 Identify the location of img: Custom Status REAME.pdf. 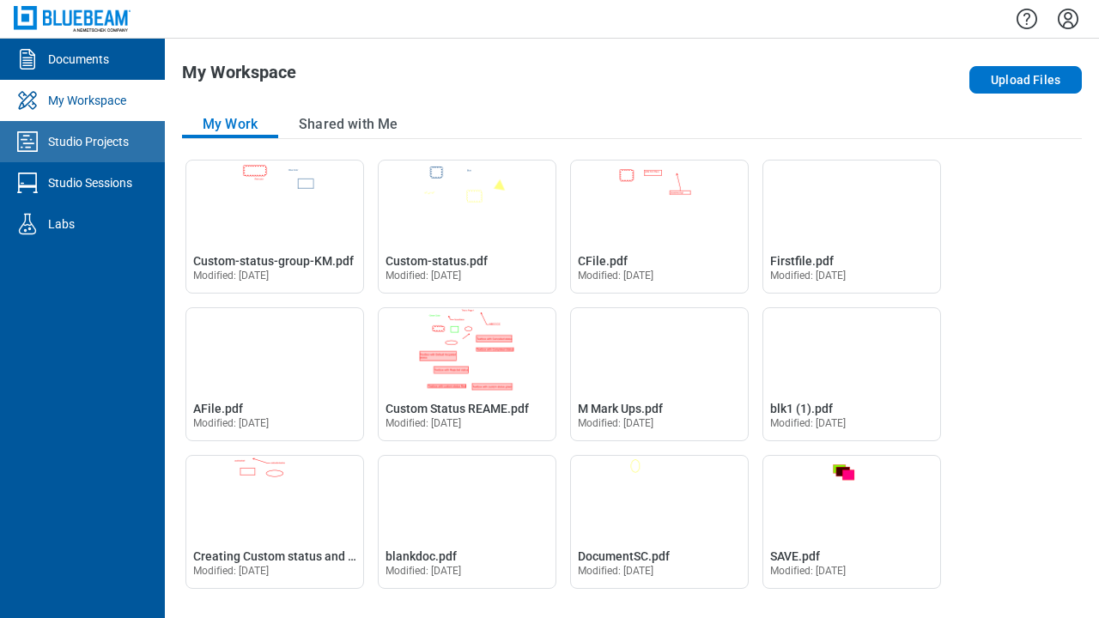
(467, 349).